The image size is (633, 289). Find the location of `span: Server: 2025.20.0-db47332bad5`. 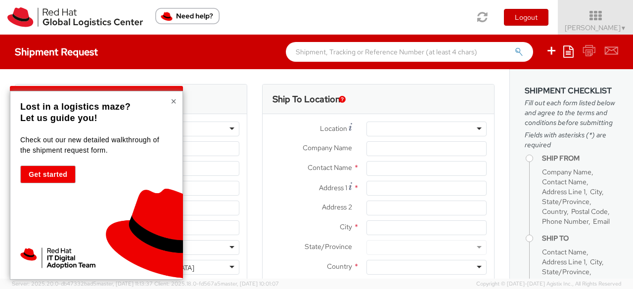

span: Server: 2025.20.0-db47332bad5 is located at coordinates (82, 284).